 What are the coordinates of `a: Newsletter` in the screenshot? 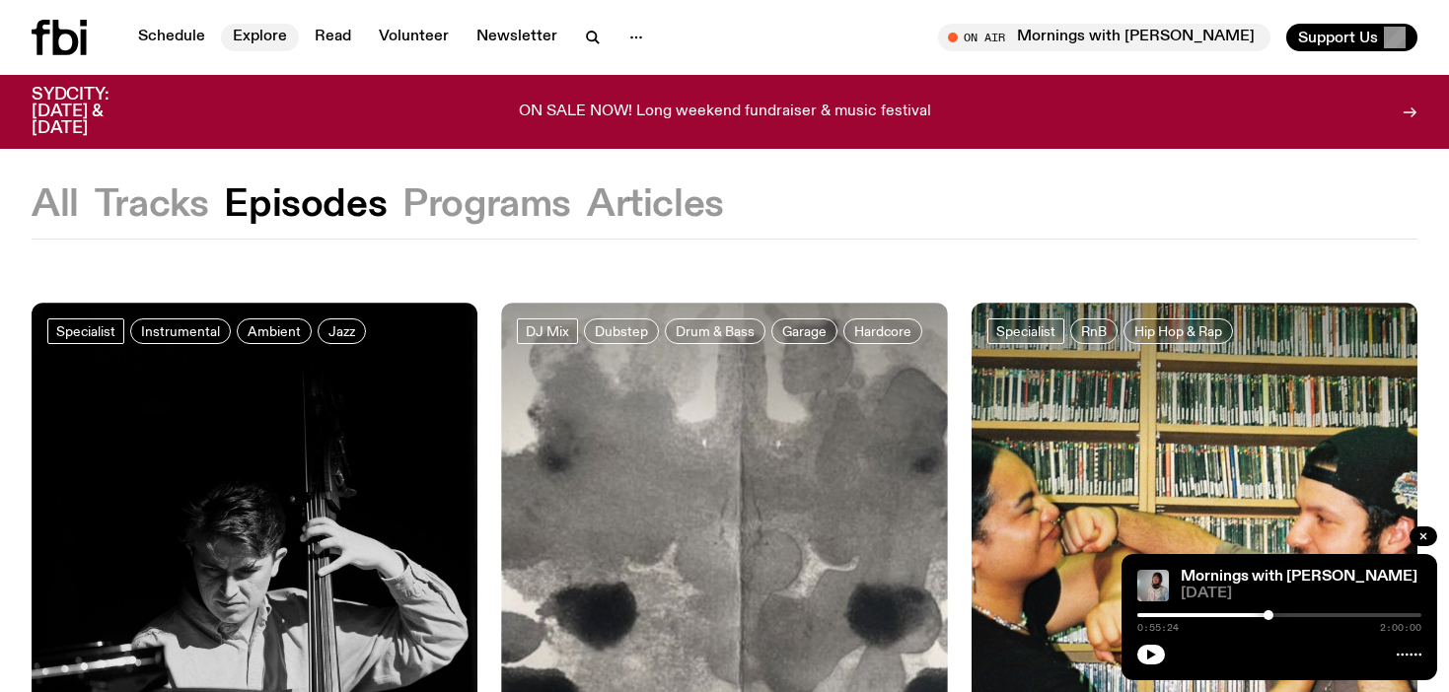 It's located at (517, 37).